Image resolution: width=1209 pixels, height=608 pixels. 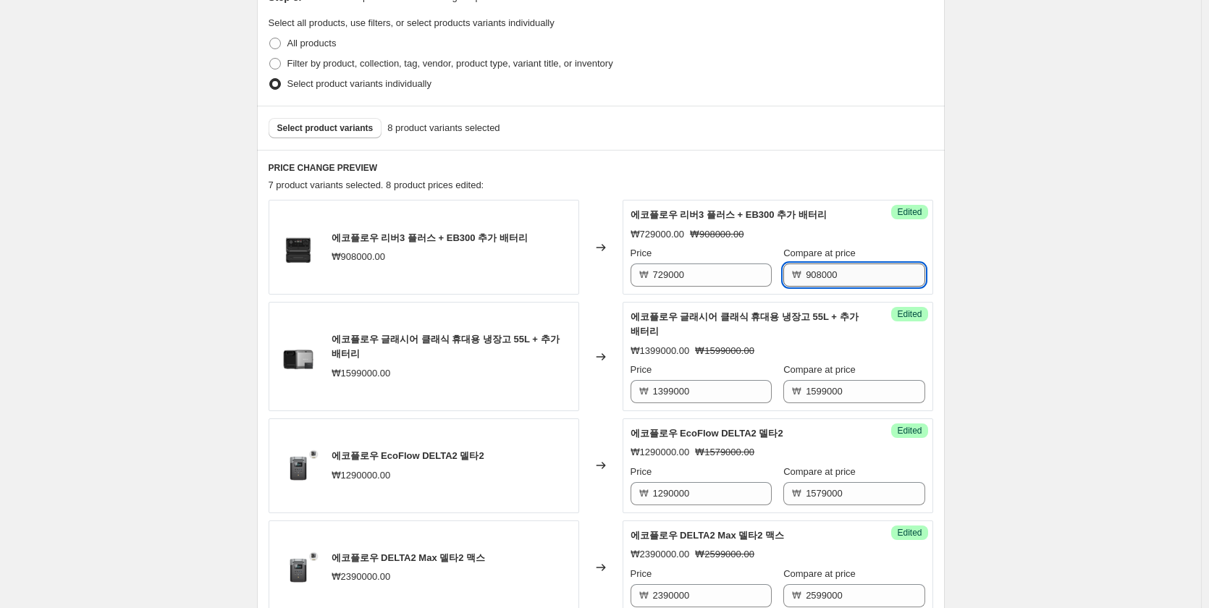 What do you see at coordinates (325, 128) in the screenshot?
I see `span: Select product variants` at bounding box center [325, 128].